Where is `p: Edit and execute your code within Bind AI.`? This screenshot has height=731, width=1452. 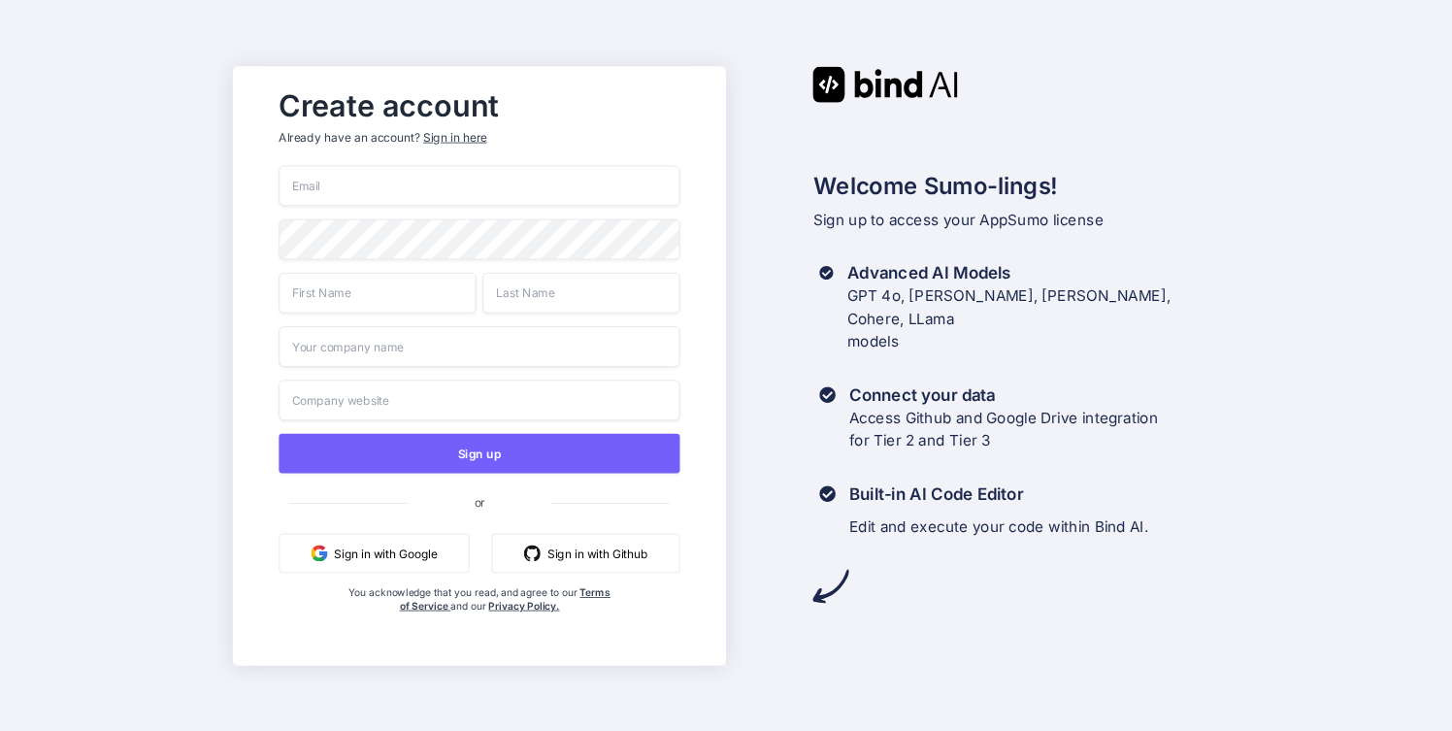
p: Edit and execute your code within Bind AI. is located at coordinates (999, 526).